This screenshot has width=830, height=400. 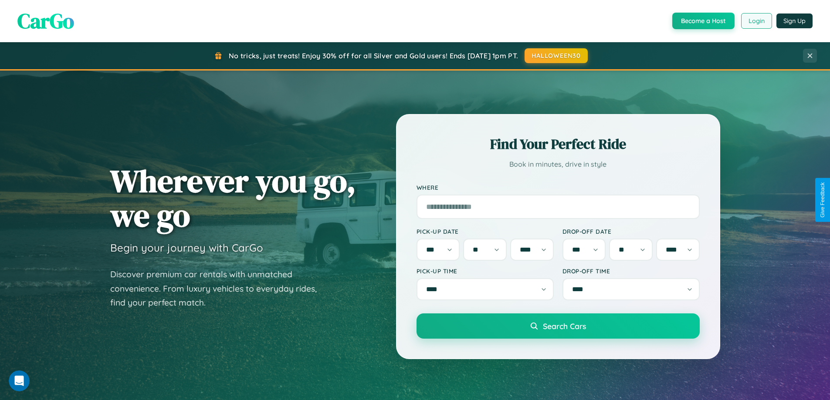 What do you see at coordinates (186, 248) in the screenshot?
I see `h3: Begin your journey with CarGo` at bounding box center [186, 248].